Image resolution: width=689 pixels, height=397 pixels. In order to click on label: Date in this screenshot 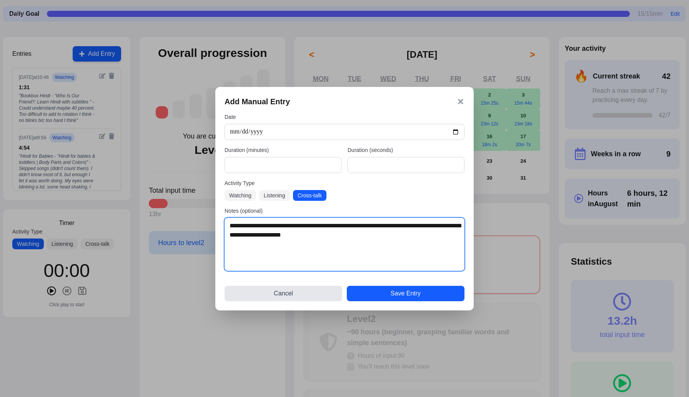, I will do `click(344, 117)`.